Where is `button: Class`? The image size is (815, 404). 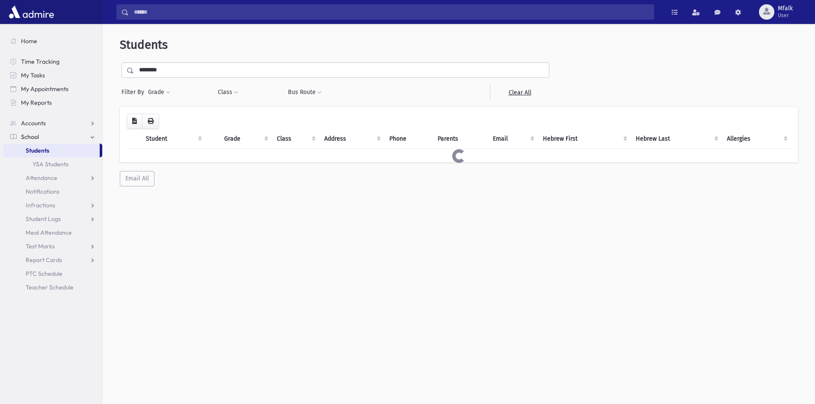 button: Class is located at coordinates (228, 92).